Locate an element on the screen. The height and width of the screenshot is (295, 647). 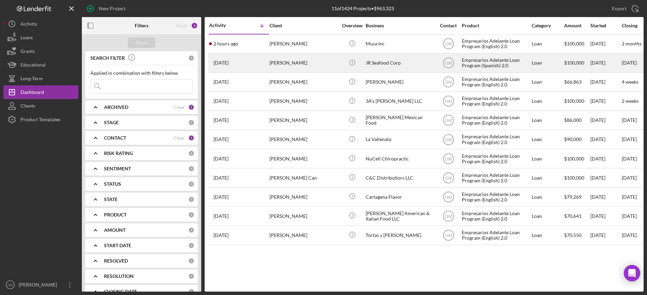
time: 2025-05-23 20:36 is located at coordinates (221, 216).